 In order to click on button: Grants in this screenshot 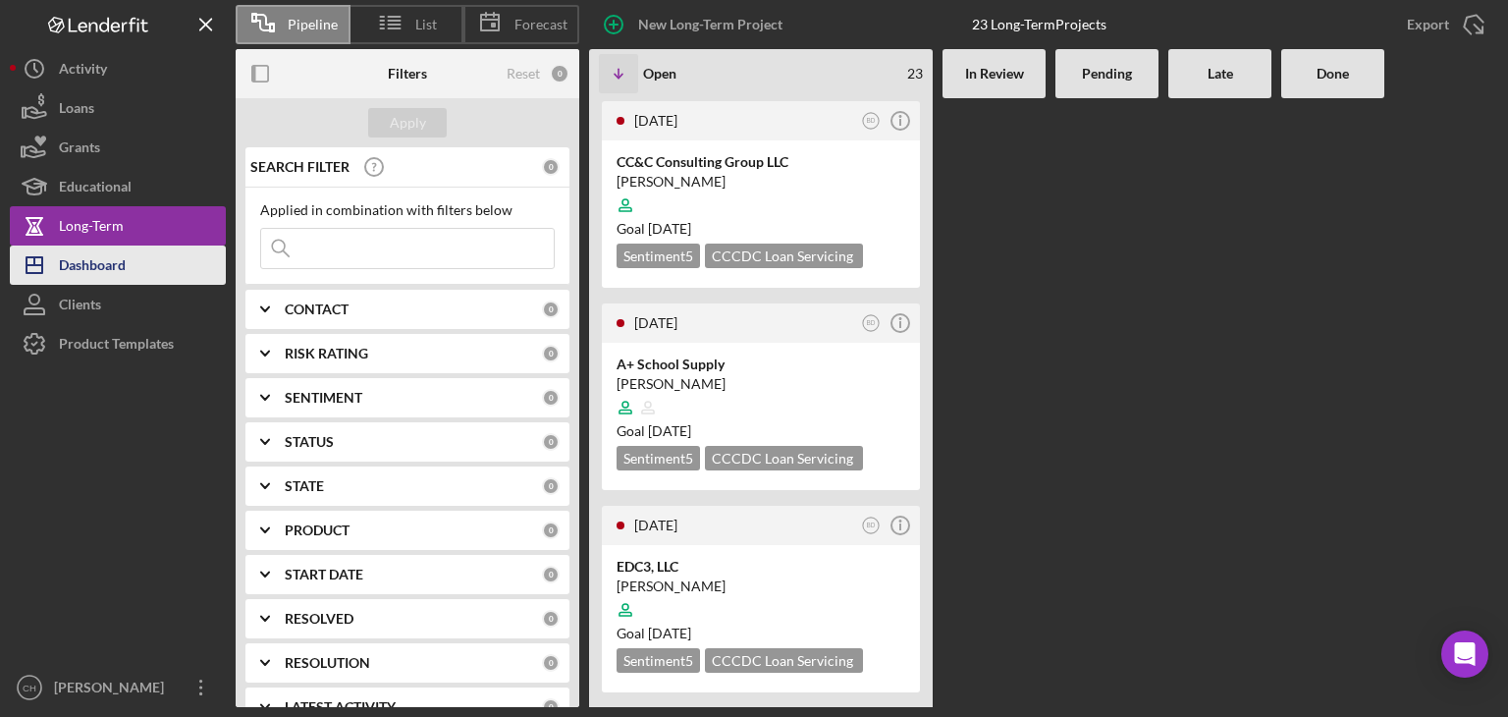, I will do `click(118, 147)`.